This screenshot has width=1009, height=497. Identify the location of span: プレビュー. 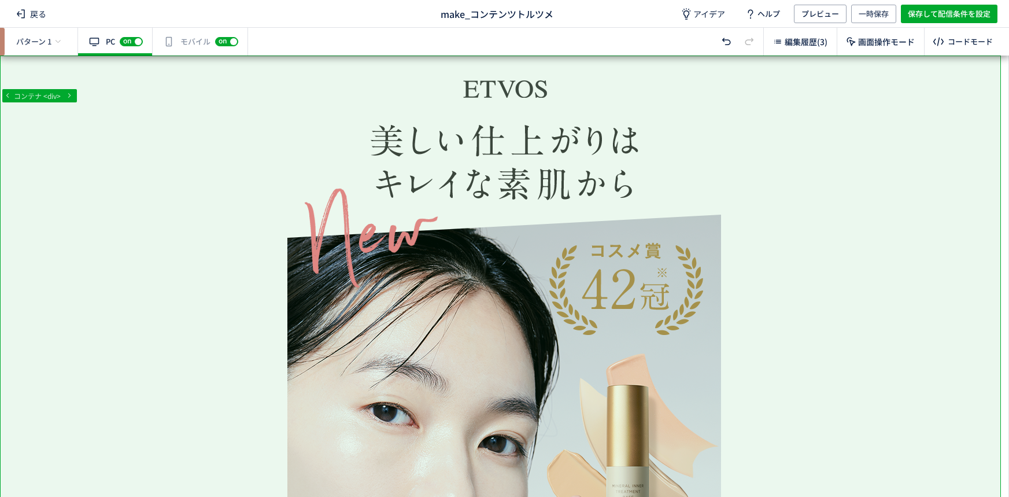
(820, 14).